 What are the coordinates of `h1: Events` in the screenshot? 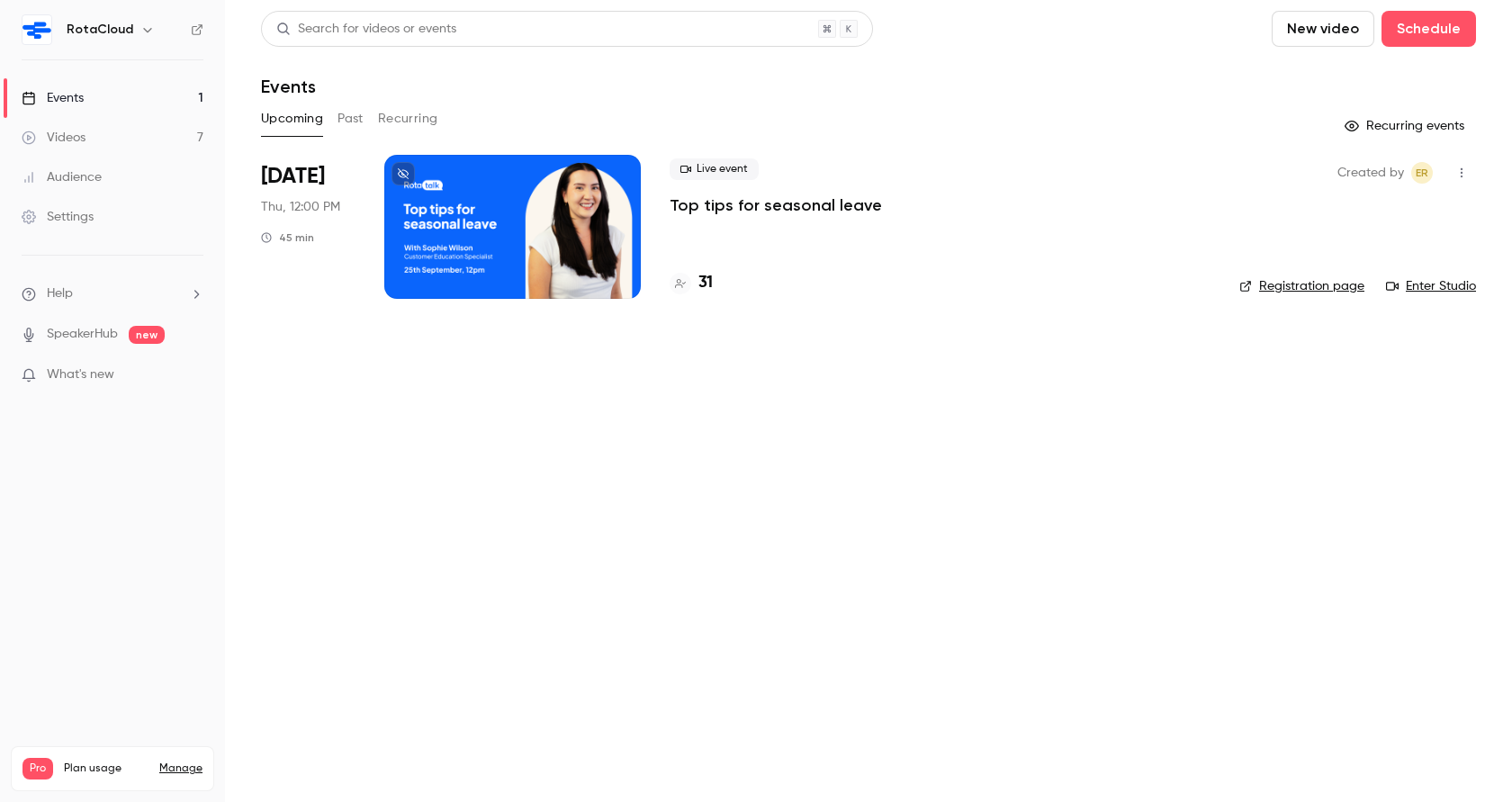 It's located at (288, 86).